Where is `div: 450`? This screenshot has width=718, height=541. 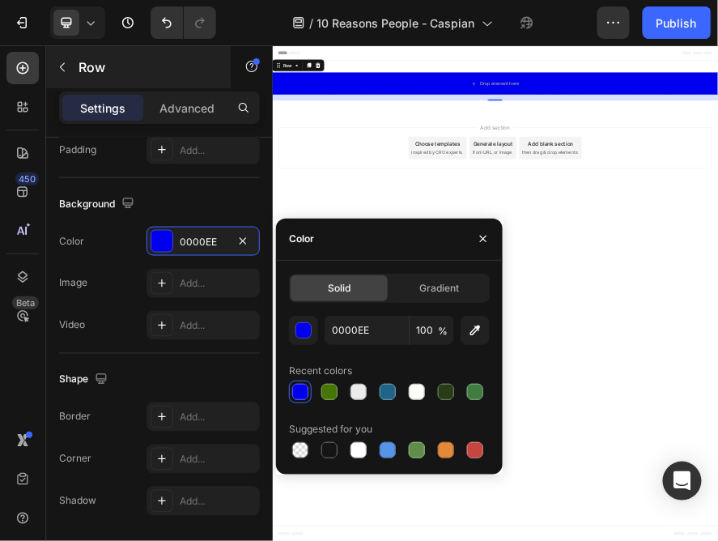
div: 450 is located at coordinates (27, 179).